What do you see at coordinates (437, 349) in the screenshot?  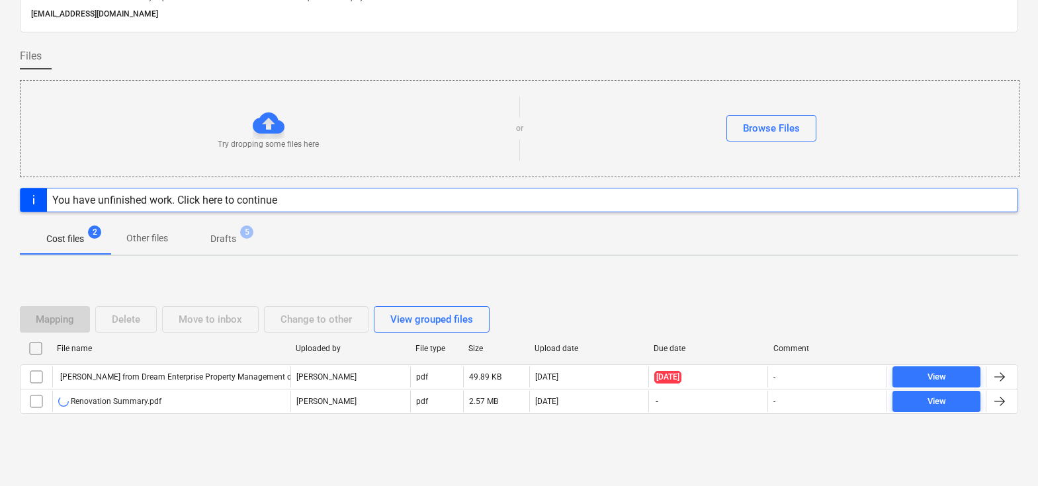 I see `div: File type` at bounding box center [437, 349].